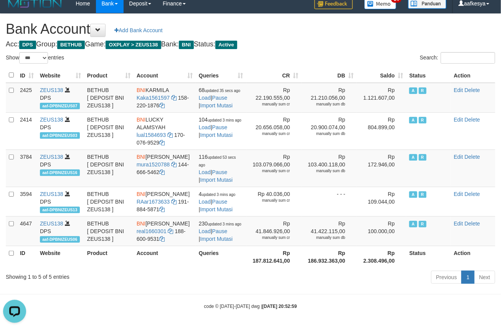 The image size is (501, 329). I want to click on span: aaf-DPBNIZEUS07, so click(60, 106).